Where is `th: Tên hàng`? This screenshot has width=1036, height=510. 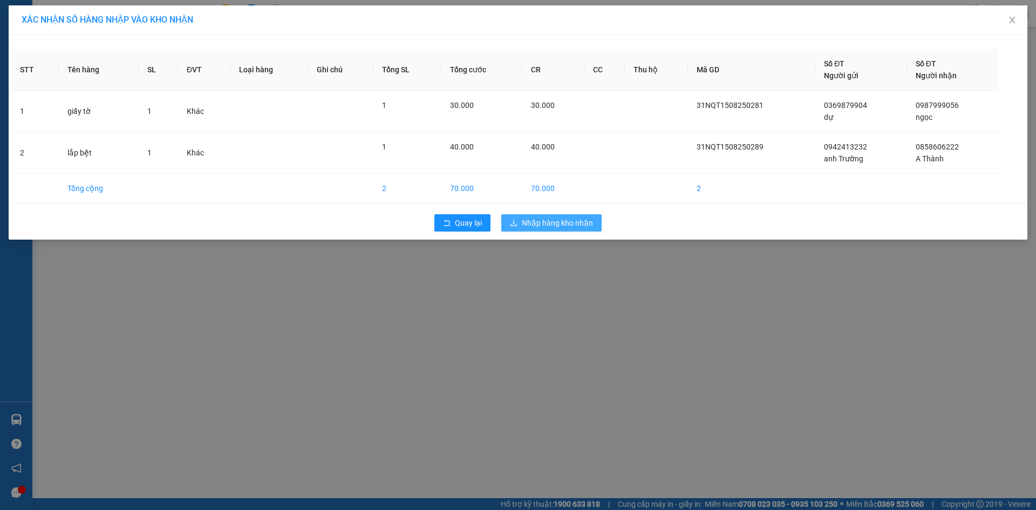
th: Tên hàng is located at coordinates (99, 70).